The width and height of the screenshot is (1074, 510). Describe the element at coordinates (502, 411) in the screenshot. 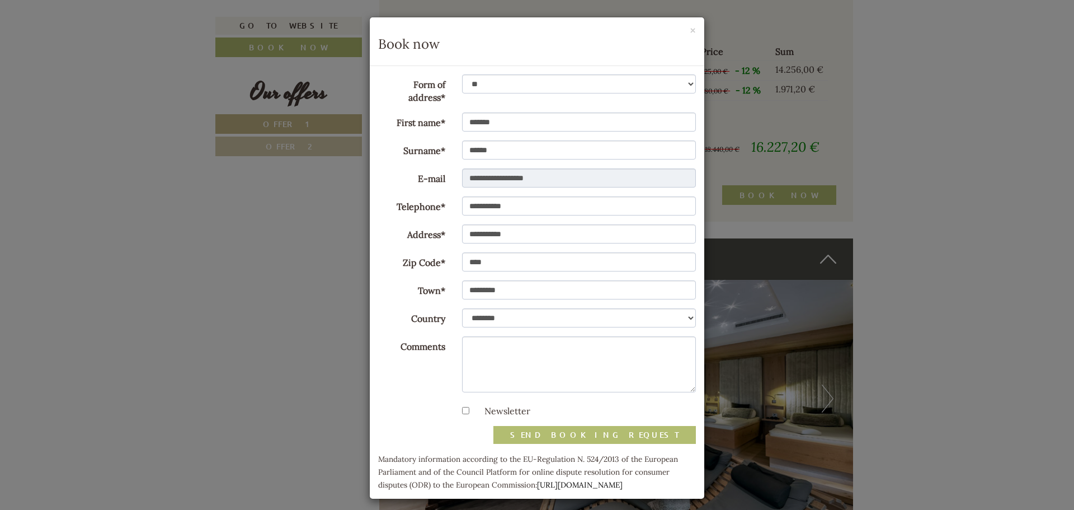

I see `label: Newsletter` at that location.